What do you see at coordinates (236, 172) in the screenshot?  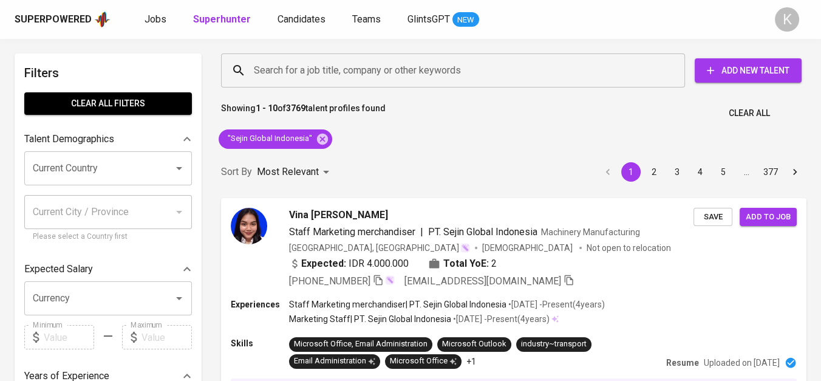 I see `p: Sort By` at bounding box center [236, 172].